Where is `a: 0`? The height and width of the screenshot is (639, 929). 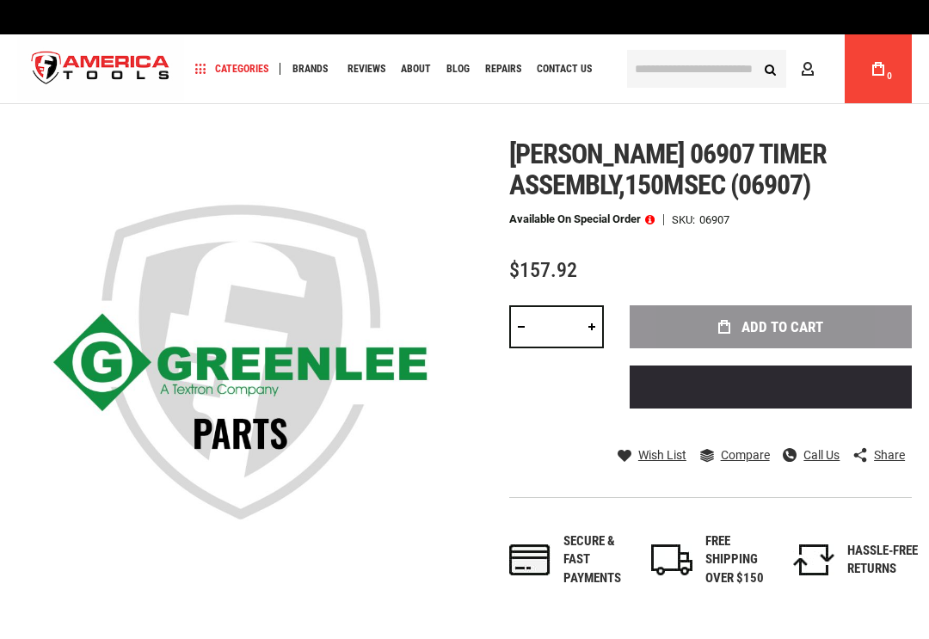 a: 0 is located at coordinates (878, 69).